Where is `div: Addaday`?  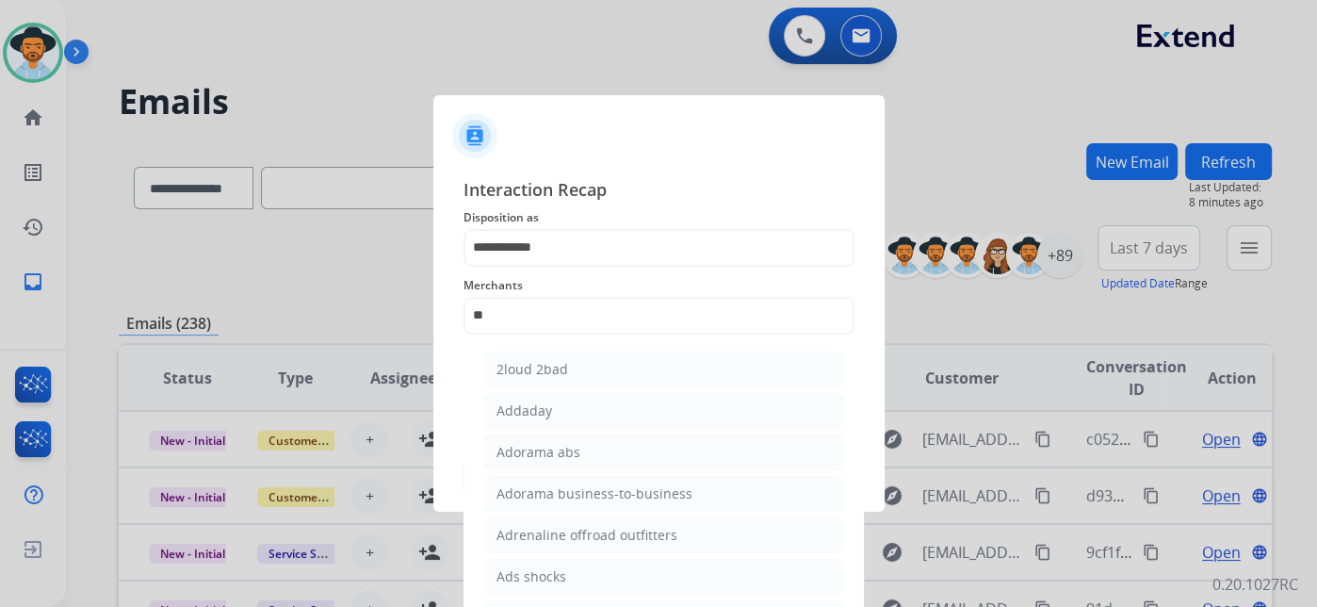
div: Addaday is located at coordinates (524, 411).